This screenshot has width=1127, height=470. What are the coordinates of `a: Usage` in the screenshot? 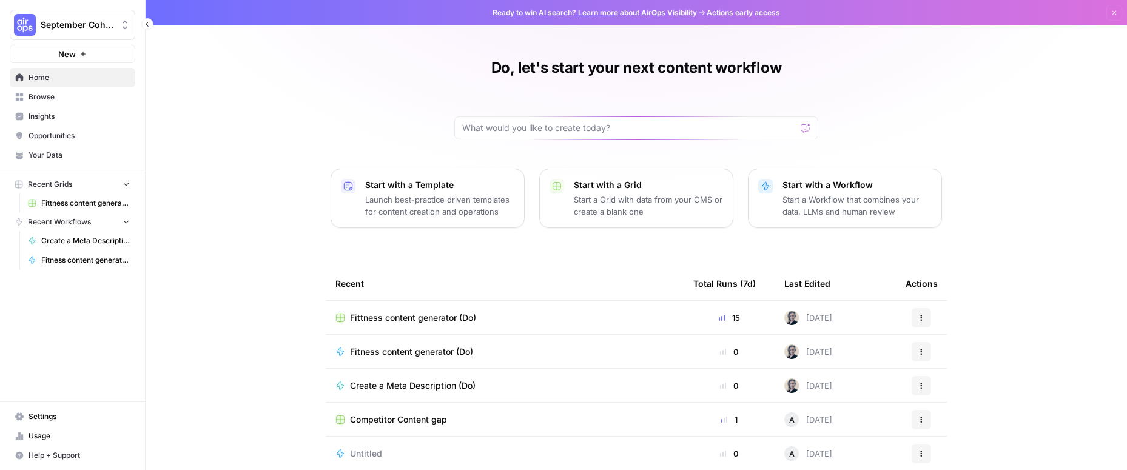 It's located at (72, 436).